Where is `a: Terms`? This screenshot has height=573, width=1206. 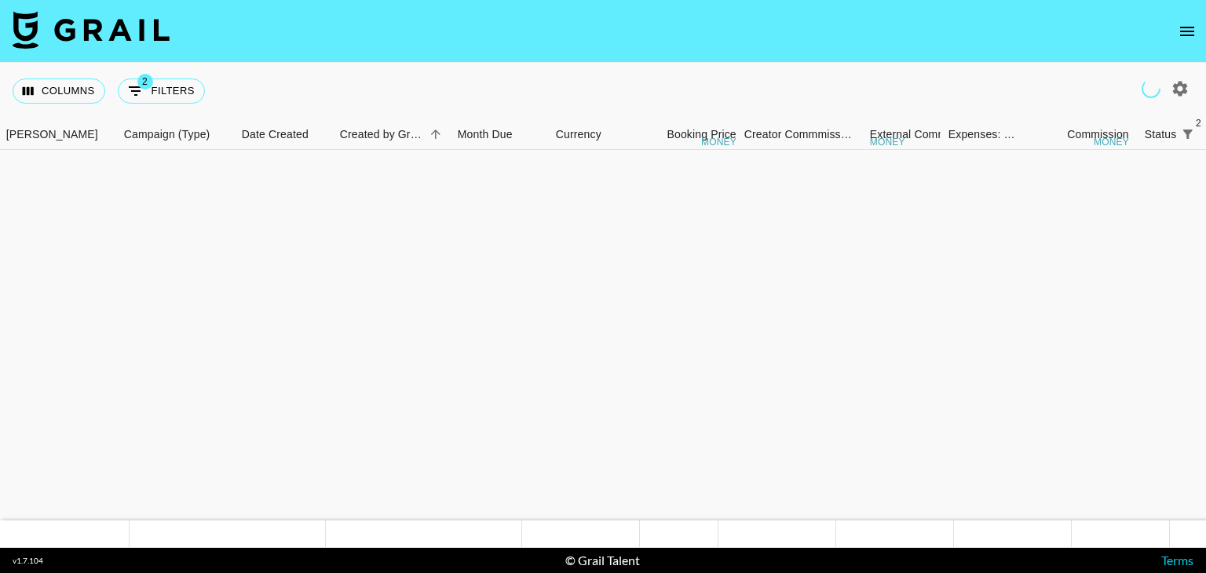 a: Terms is located at coordinates (1177, 560).